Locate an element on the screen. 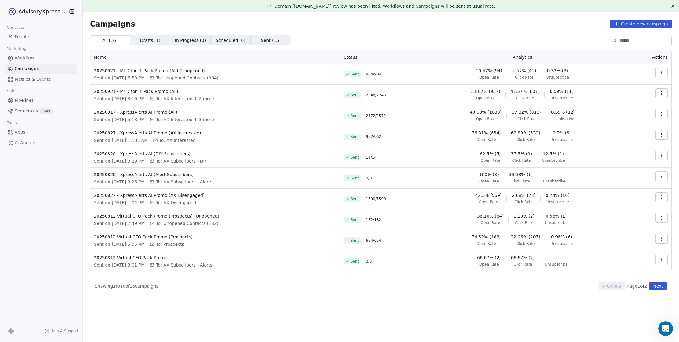 Image resolution: width=679 pixels, height=342 pixels. span: 20250820 - XpressAlerts AI (DIY Subscribers) is located at coordinates (215, 154).